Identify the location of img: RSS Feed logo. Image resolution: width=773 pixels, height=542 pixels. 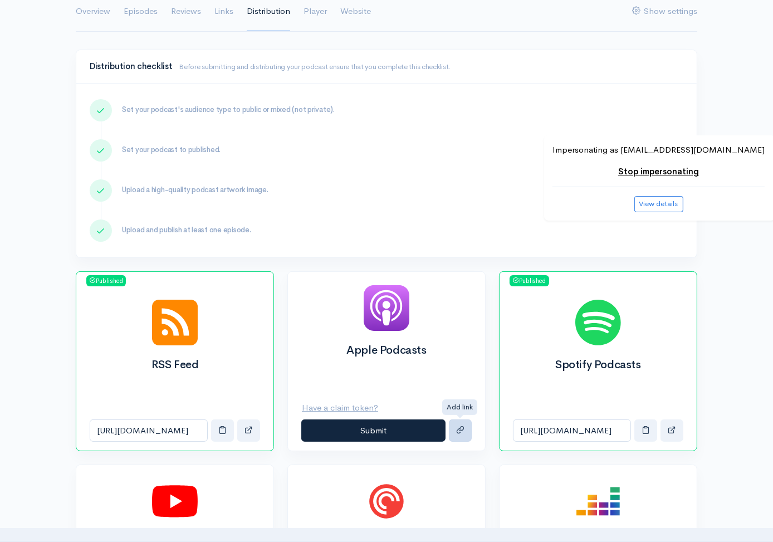
(175, 323).